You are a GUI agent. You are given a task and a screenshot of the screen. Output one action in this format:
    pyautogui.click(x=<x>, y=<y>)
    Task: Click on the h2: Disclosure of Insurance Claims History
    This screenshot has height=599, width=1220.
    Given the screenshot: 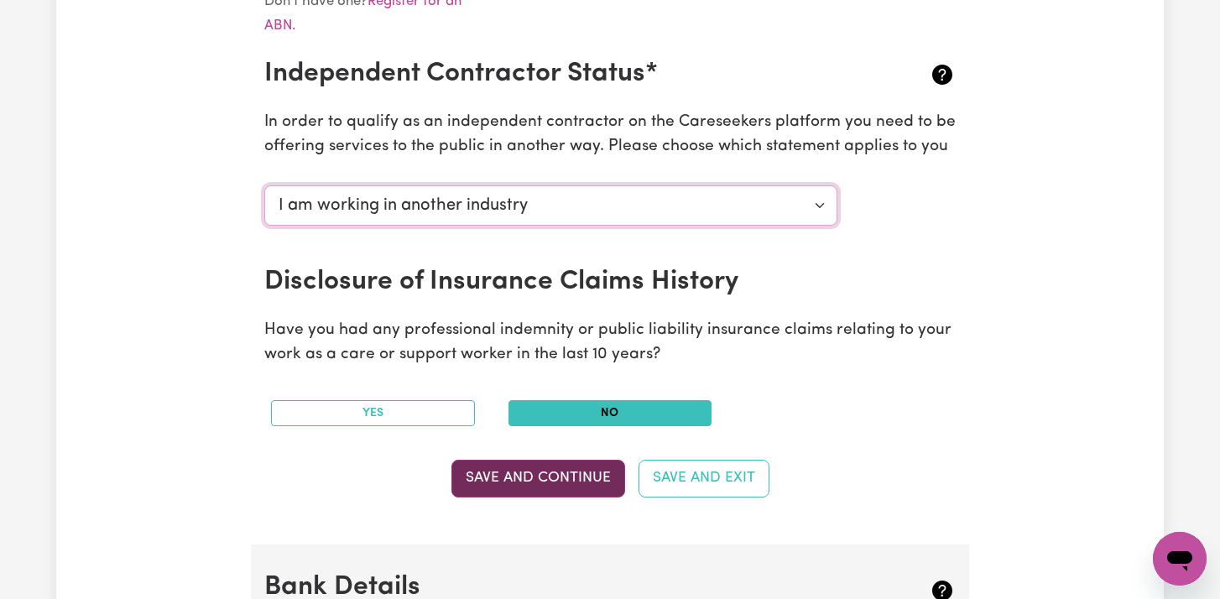 What is the action you would take?
    pyautogui.click(x=552, y=282)
    